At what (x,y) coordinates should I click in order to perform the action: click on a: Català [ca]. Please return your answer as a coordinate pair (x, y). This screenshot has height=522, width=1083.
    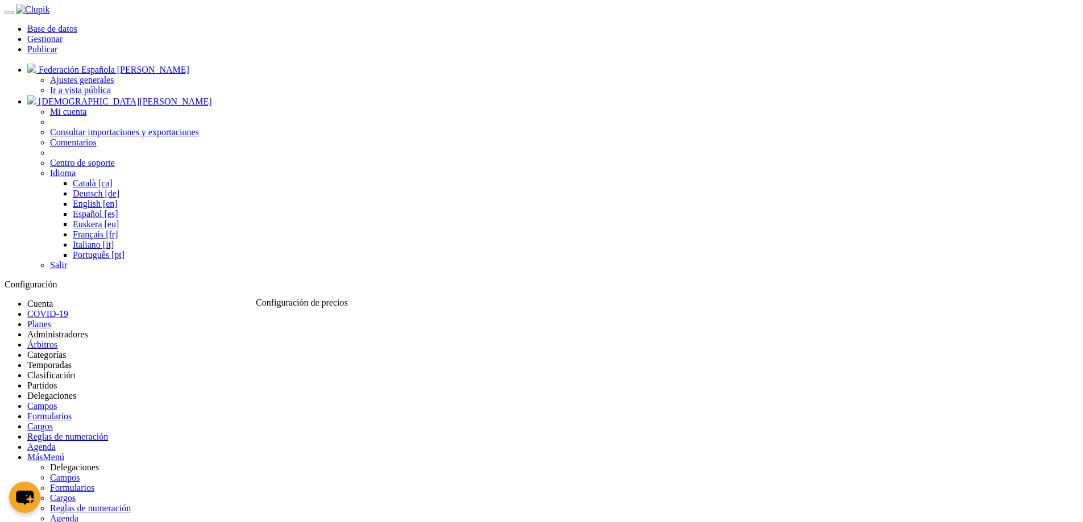
    Looking at the image, I should click on (93, 183).